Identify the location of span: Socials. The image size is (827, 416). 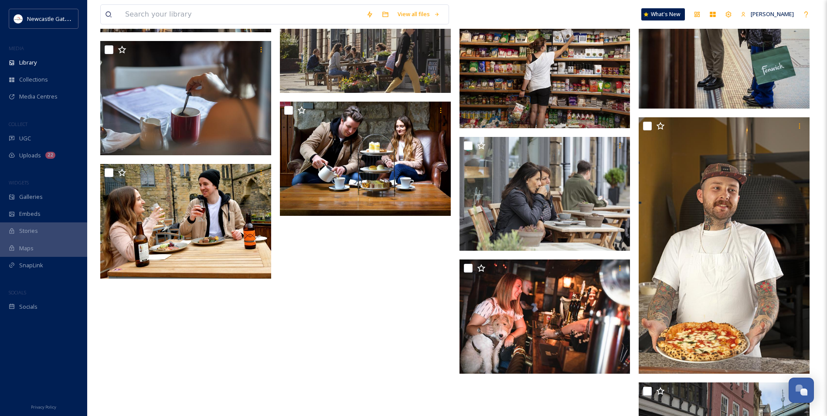
(28, 306).